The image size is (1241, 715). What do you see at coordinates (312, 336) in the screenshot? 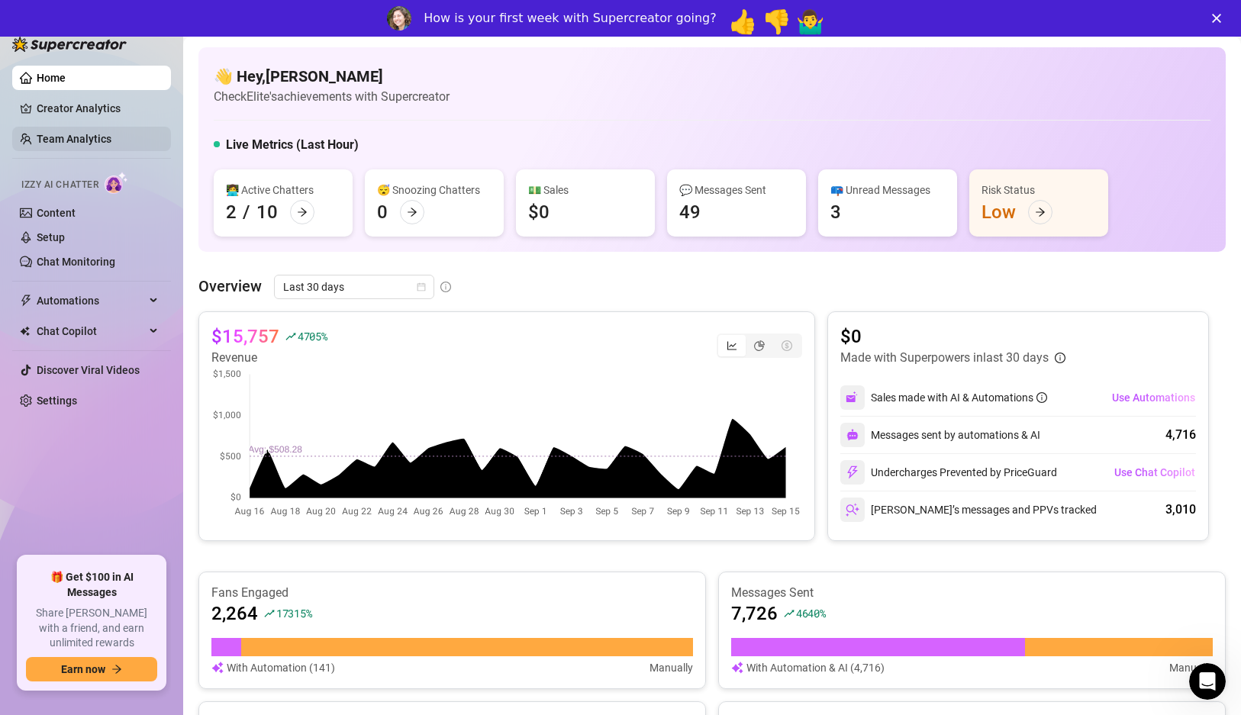
I see `span: 4705 %` at bounding box center [312, 336].